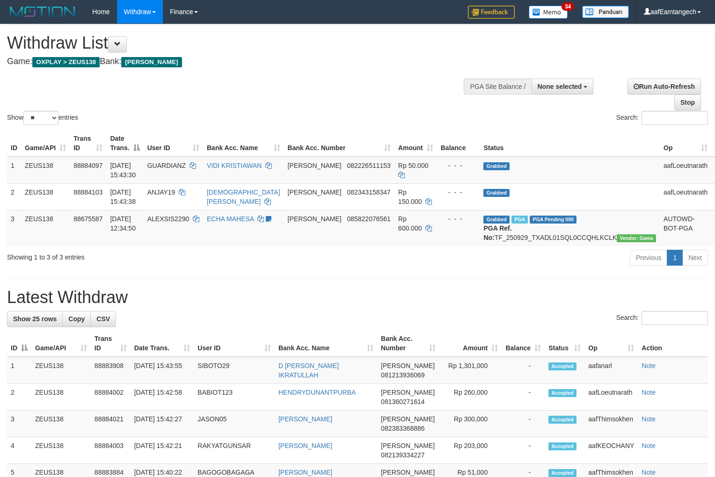 The width and height of the screenshot is (715, 477). What do you see at coordinates (162, 343) in the screenshot?
I see `th: Date Trans.: activate to sort column ascending` at bounding box center [162, 343].